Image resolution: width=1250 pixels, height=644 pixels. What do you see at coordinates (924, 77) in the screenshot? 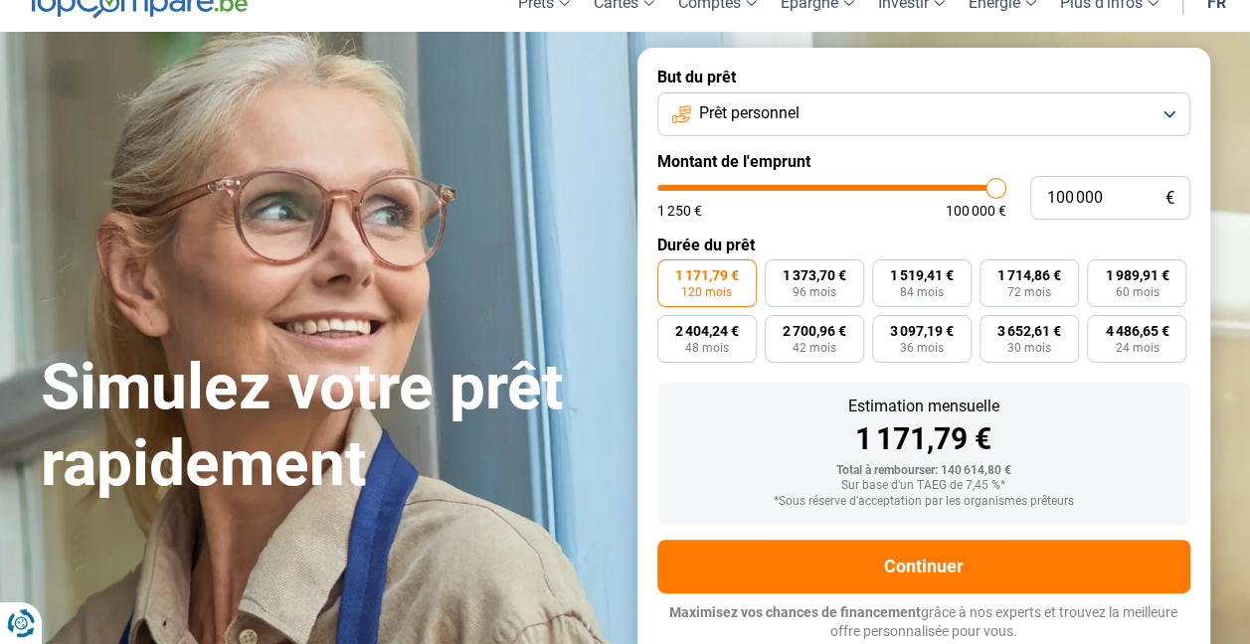
I see `label: But du prêt` at bounding box center [924, 77].